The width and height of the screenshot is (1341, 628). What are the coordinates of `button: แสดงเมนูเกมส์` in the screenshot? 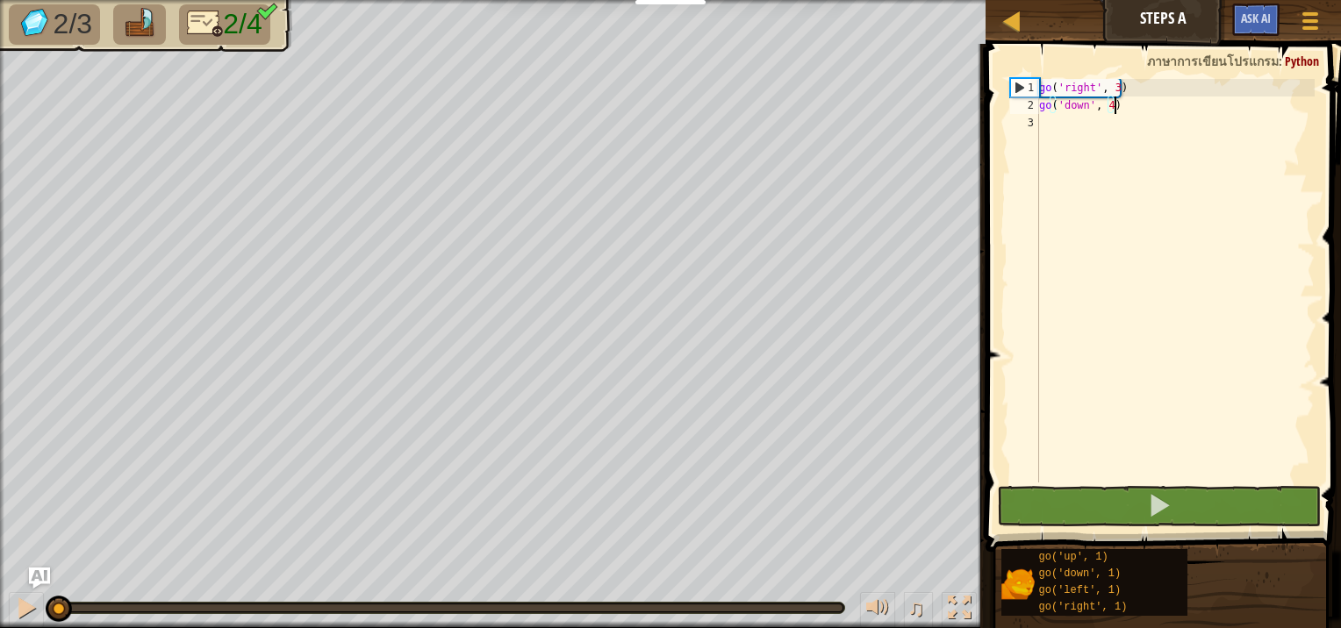 It's located at (1310, 24).